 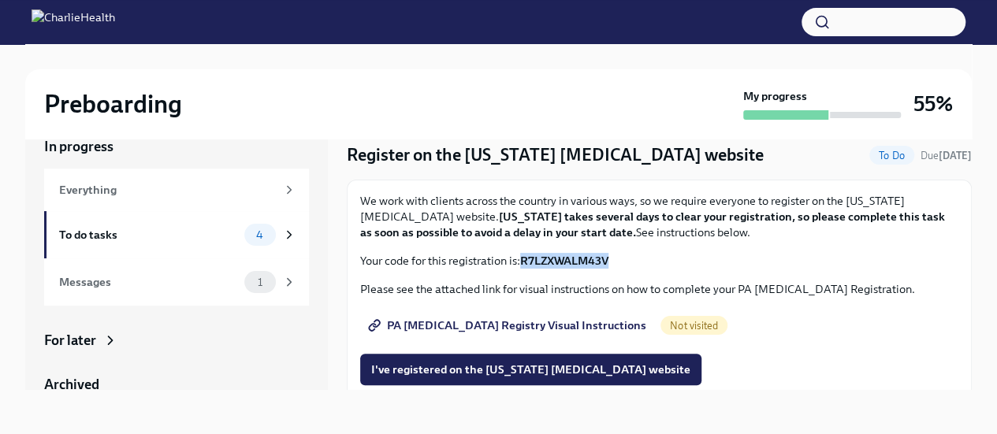 I want to click on strong: My progress, so click(x=775, y=96).